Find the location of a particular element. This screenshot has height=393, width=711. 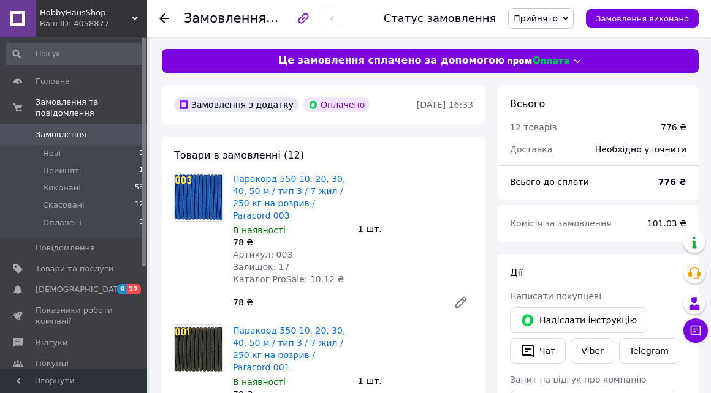

a: Редагувати is located at coordinates (461, 303).